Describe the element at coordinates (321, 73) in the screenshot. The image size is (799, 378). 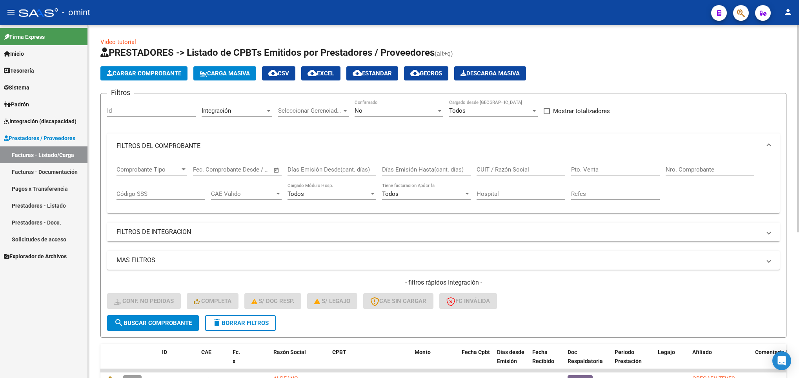
I see `span: EXCEL` at that location.